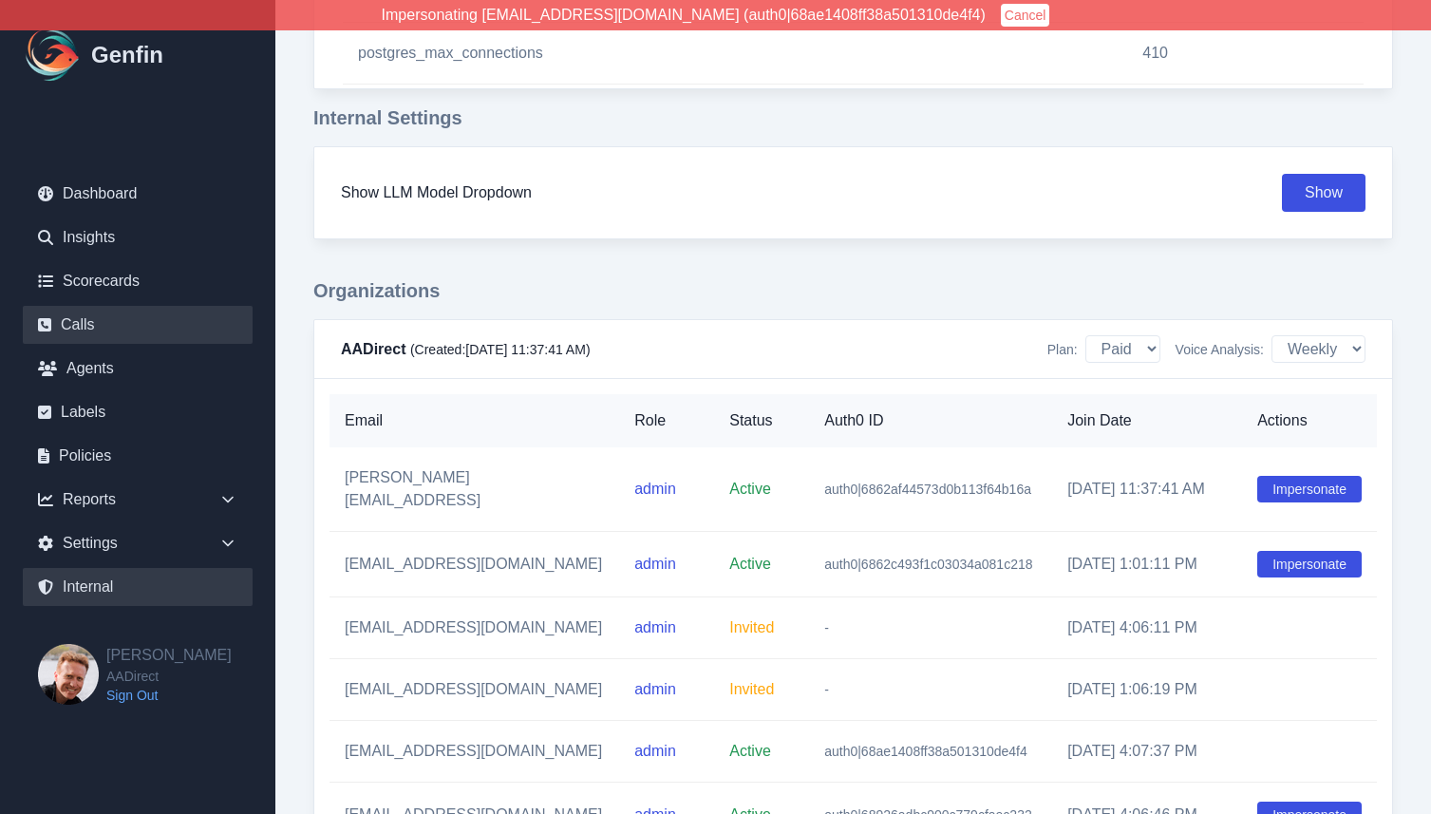  I want to click on a: Scorecards, so click(138, 281).